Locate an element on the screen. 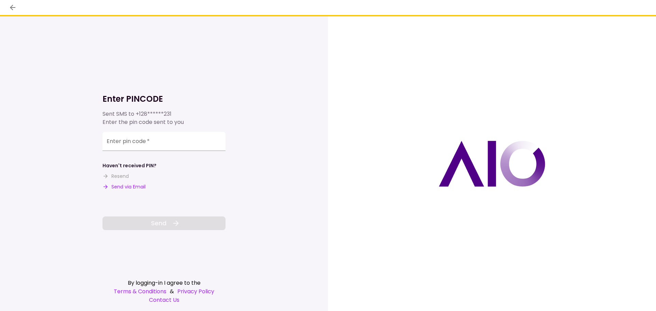 The height and width of the screenshot is (311, 656). div: Haven't received PIN? is located at coordinates (129, 166).